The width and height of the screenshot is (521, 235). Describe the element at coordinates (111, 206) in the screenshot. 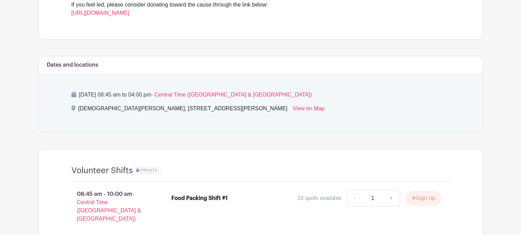

I see `p: 08:45 am - 10:00 am` at that location.